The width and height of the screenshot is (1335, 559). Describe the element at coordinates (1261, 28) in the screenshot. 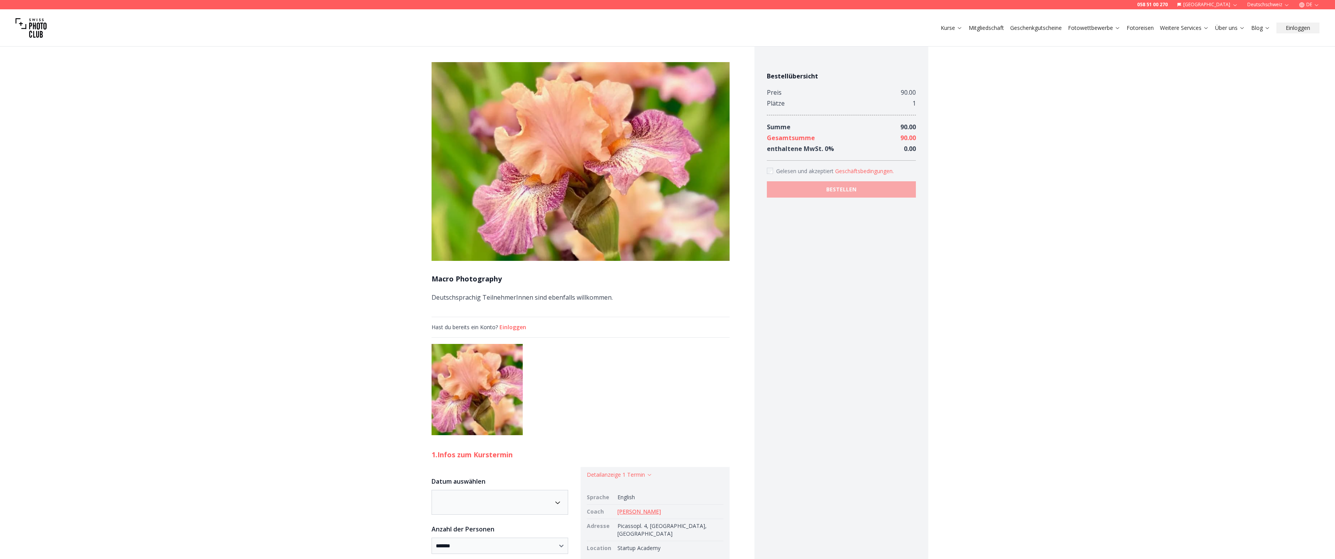

I see `a: Blog` at that location.